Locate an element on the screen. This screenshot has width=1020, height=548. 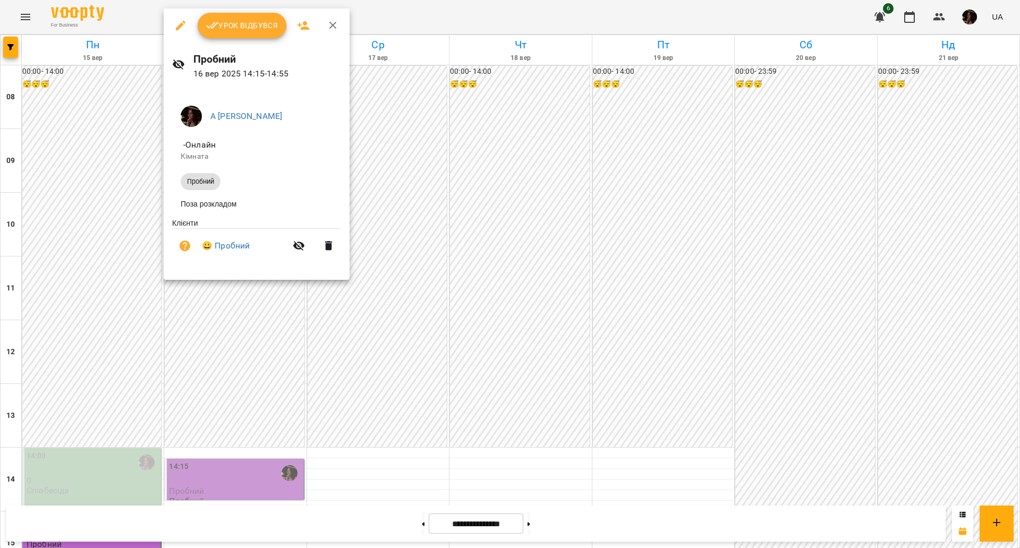
button: Візит ще не сплачено. Додати оплату? is located at coordinates (185, 246).